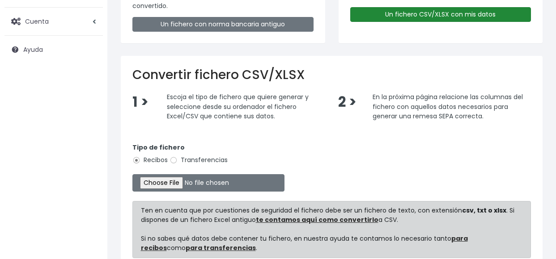 This screenshot has height=259, width=556. What do you see at coordinates (441, 14) in the screenshot?
I see `a: Un fichero CSV/XLSX con mis datos` at bounding box center [441, 14].